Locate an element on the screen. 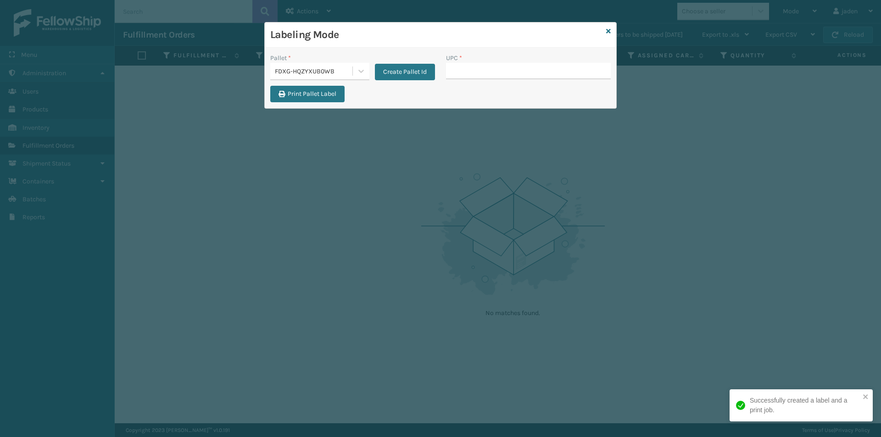  button: Create Pallet Id is located at coordinates (405, 72).